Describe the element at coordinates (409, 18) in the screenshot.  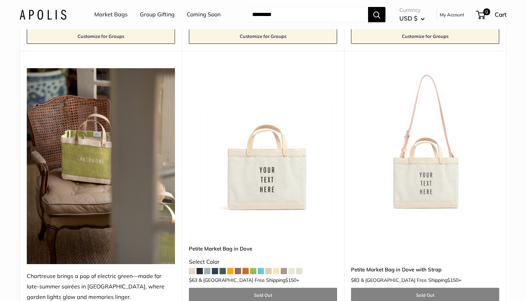
I see `span: USD $` at that location.